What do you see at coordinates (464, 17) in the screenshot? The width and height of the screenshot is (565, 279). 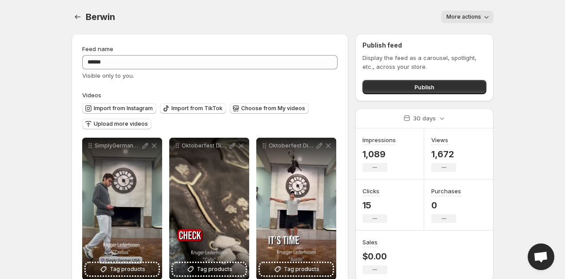 I see `span: More actions` at bounding box center [464, 17].